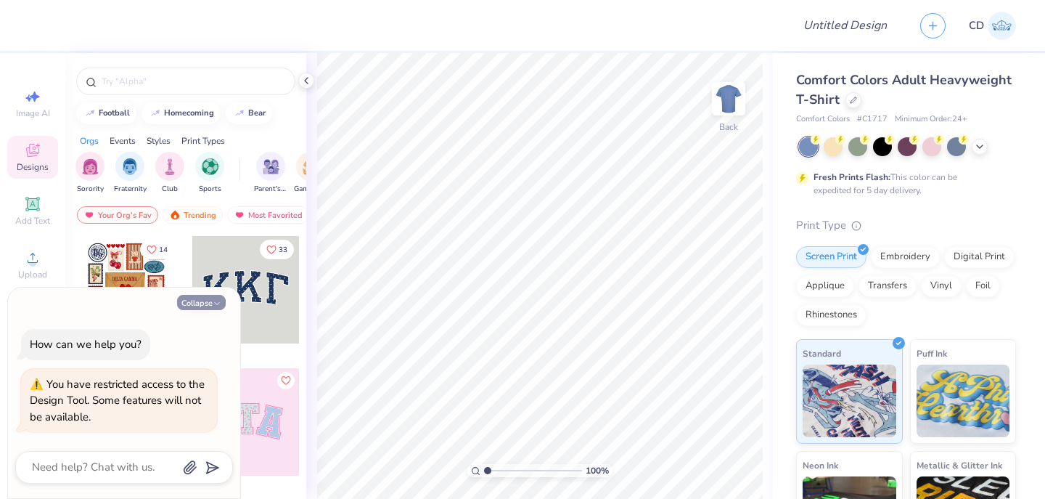 This screenshot has width=1045, height=499. Describe the element at coordinates (170, 189) in the screenshot. I see `span: Club` at that location.